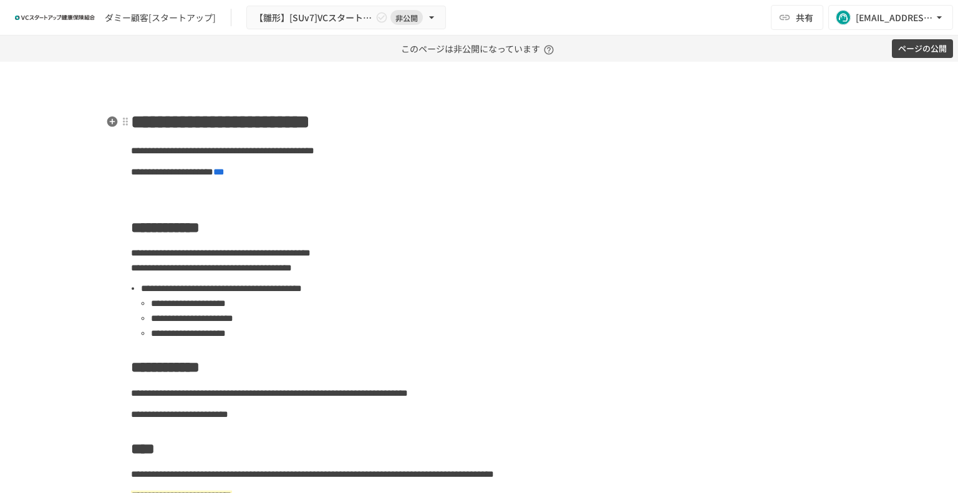 The width and height of the screenshot is (958, 493). What do you see at coordinates (804, 17) in the screenshot?
I see `span: 共有` at bounding box center [804, 17].